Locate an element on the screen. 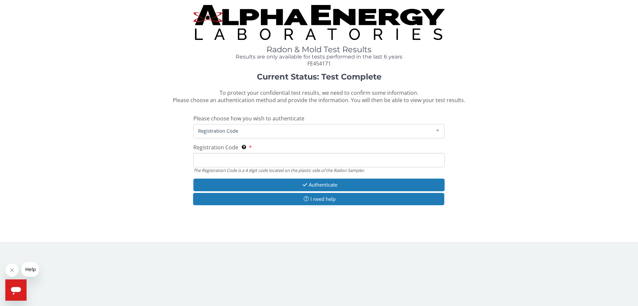  img: TightCrop.jpg is located at coordinates (319, 22).